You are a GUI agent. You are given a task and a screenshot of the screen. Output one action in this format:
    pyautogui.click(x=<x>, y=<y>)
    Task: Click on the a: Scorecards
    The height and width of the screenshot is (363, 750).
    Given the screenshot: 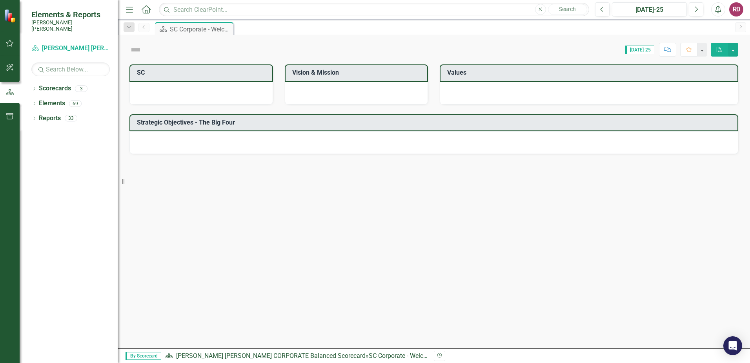 What is the action you would take?
    pyautogui.click(x=55, y=88)
    